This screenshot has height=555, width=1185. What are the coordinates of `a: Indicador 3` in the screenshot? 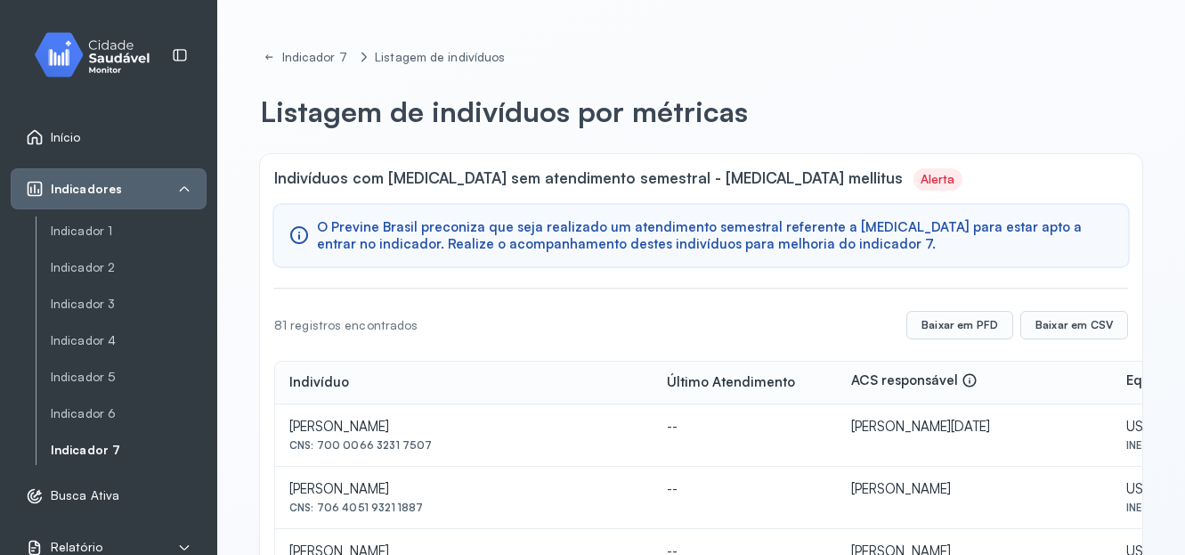 It's located at (128, 304).